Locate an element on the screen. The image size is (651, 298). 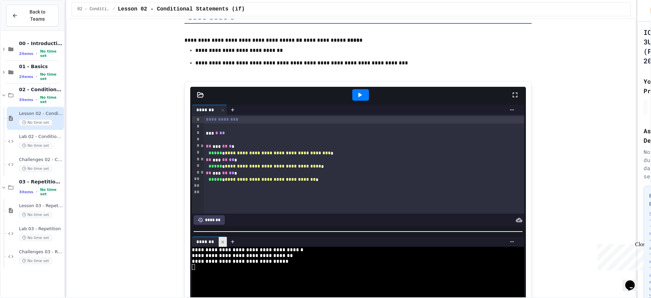
span: 01 - Basics is located at coordinates (41, 66).